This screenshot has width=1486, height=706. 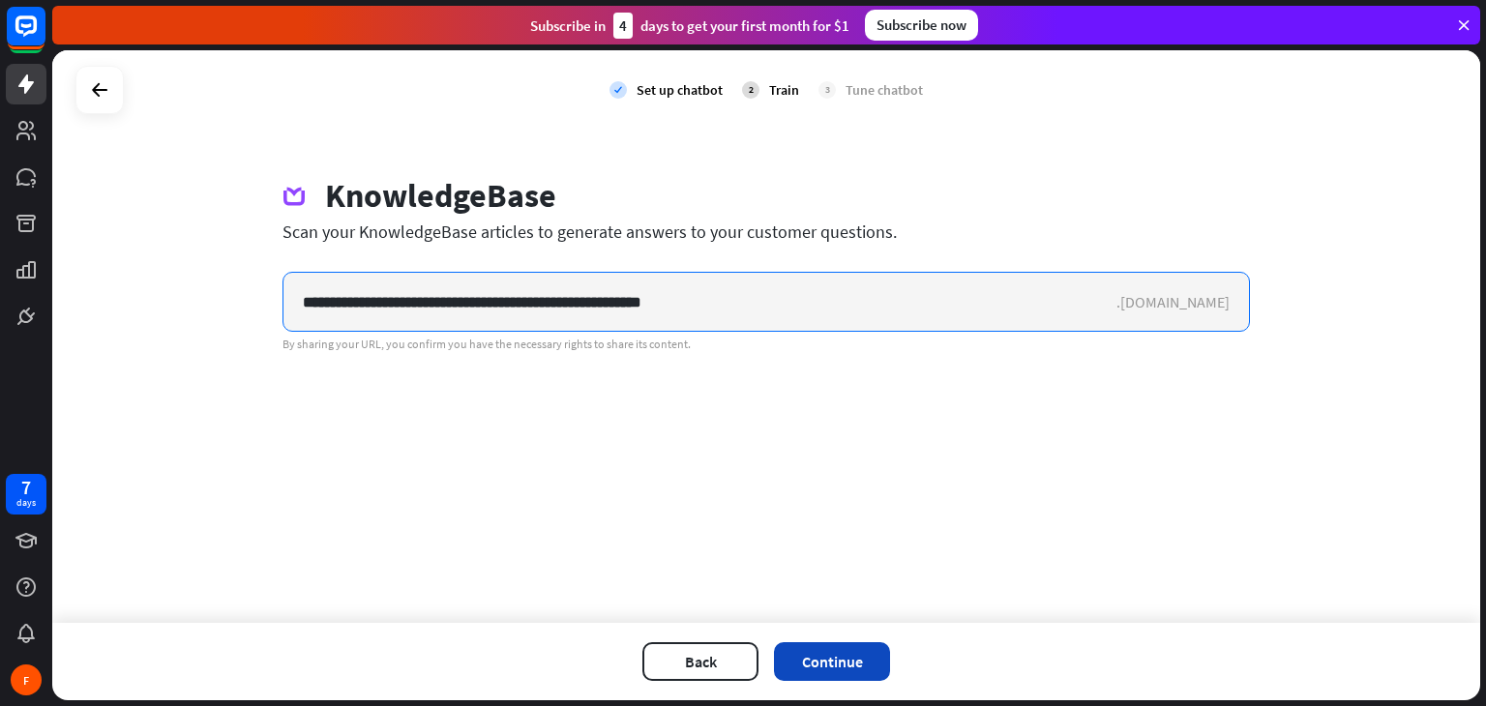 I want to click on div: 7, so click(x=26, y=488).